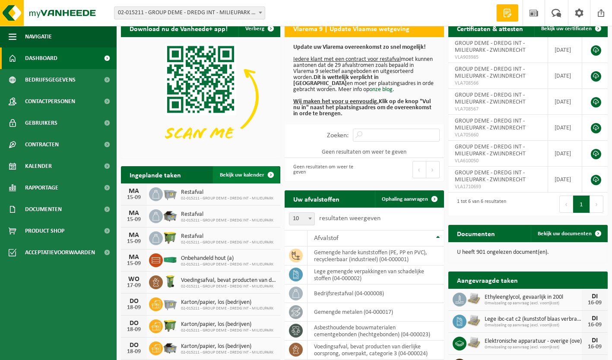  What do you see at coordinates (566, 28) in the screenshot?
I see `span: Bekijk uw certificaten` at bounding box center [566, 28].